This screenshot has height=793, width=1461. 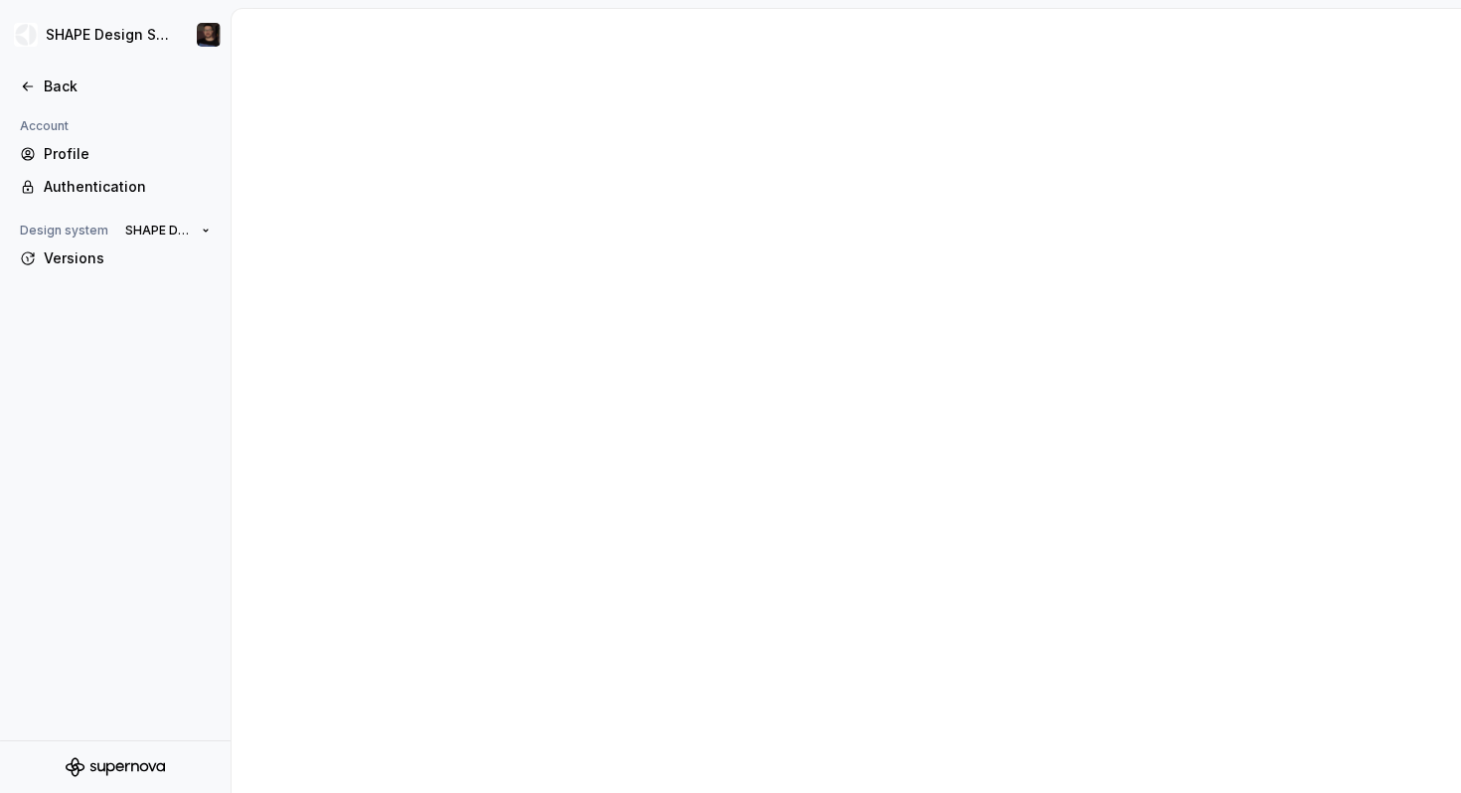 What do you see at coordinates (159, 231) in the screenshot?
I see `span: SHAPE Design System` at bounding box center [159, 231].